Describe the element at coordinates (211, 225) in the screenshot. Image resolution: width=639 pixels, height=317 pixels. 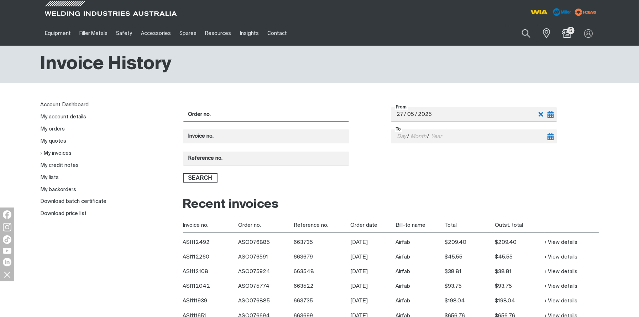
I see `th: Invoice no.` at that location.